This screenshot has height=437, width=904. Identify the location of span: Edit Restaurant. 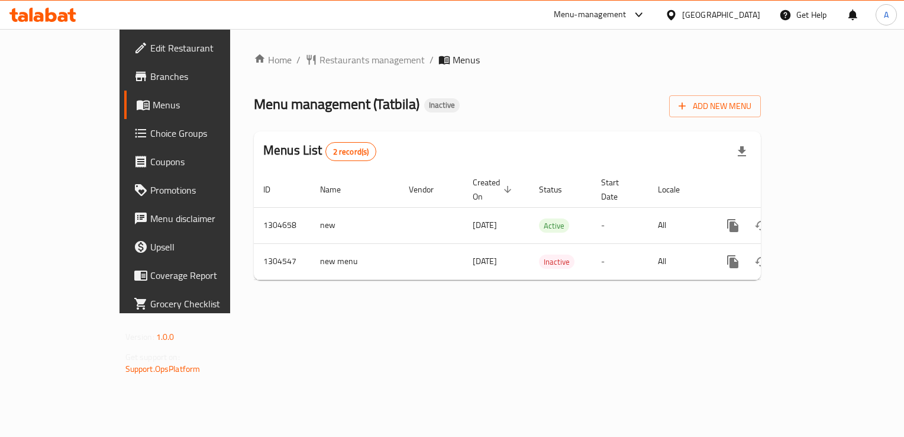
(205, 48).